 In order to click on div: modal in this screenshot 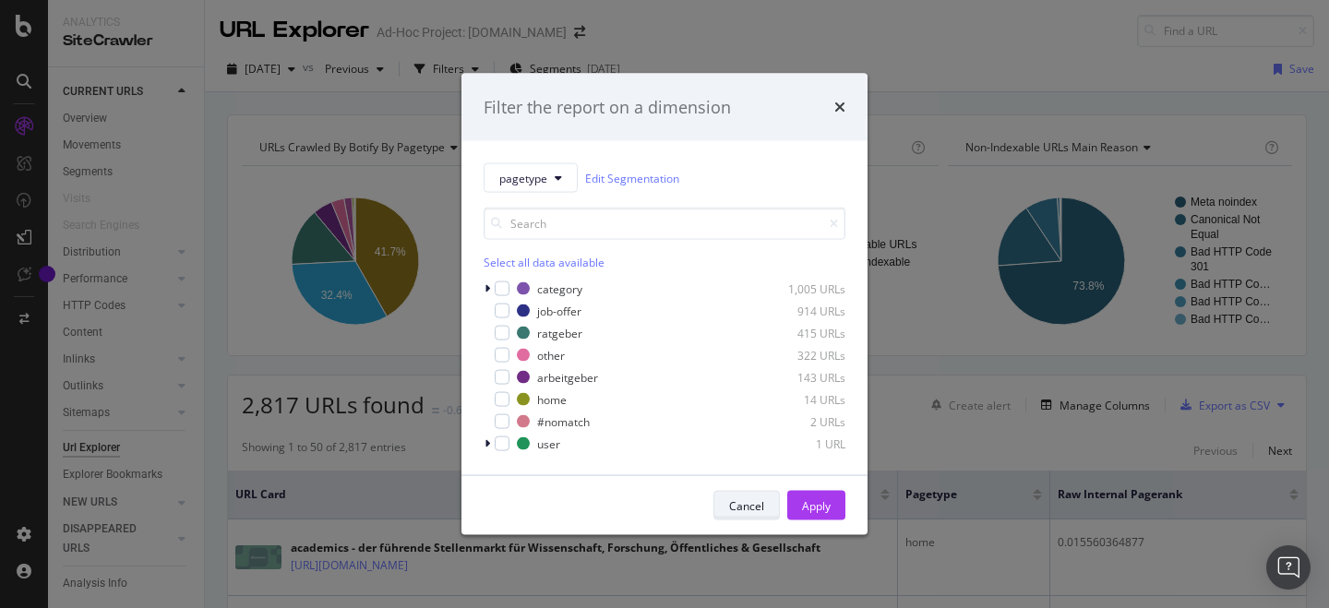, I will do `click(665, 304)`.